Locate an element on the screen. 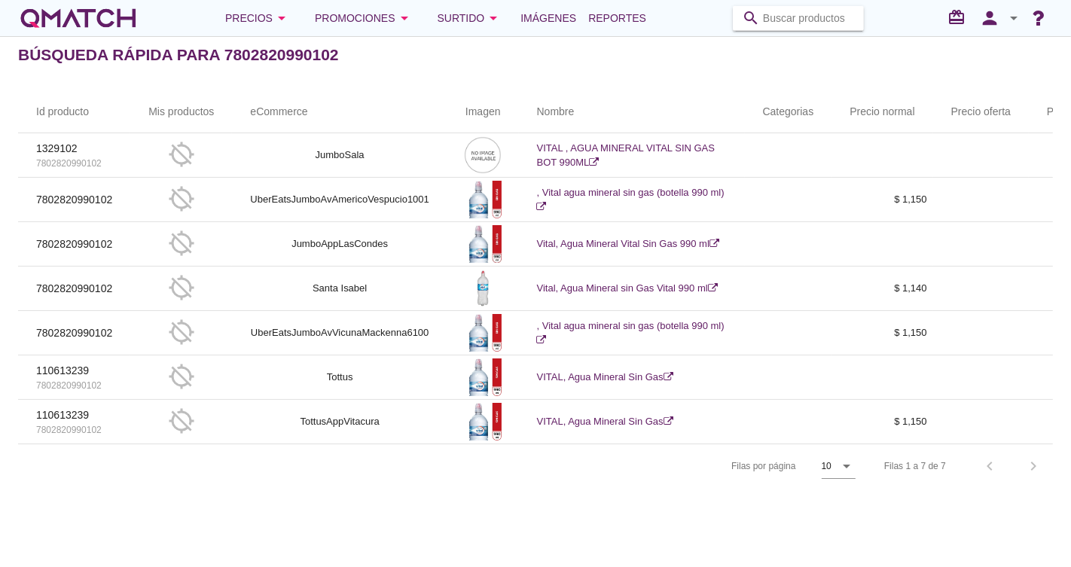 The height and width of the screenshot is (567, 1071). i: redeem is located at coordinates (959, 17).